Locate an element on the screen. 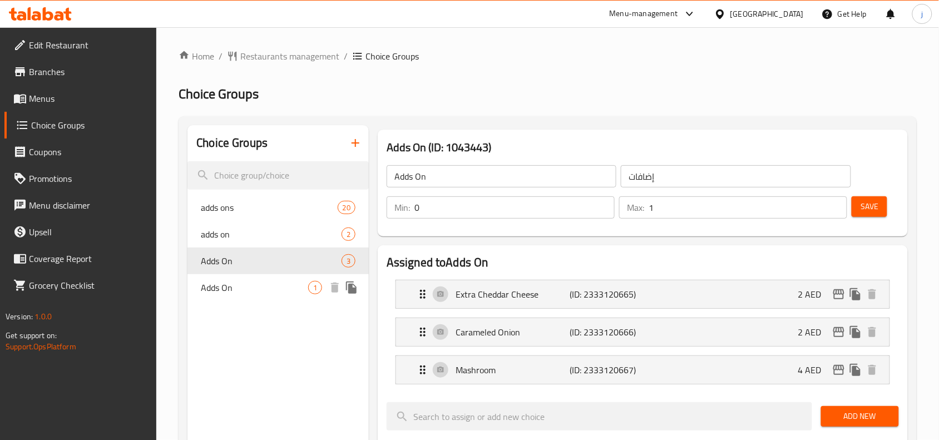  span: Version: is located at coordinates (19, 317).